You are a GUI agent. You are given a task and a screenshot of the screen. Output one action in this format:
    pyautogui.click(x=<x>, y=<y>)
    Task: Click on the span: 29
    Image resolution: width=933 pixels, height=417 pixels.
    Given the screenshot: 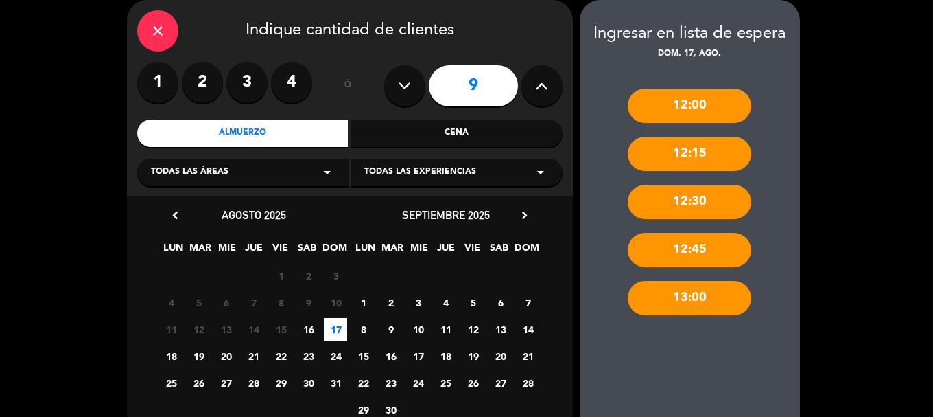 What is the action you would take?
    pyautogui.click(x=281, y=382)
    